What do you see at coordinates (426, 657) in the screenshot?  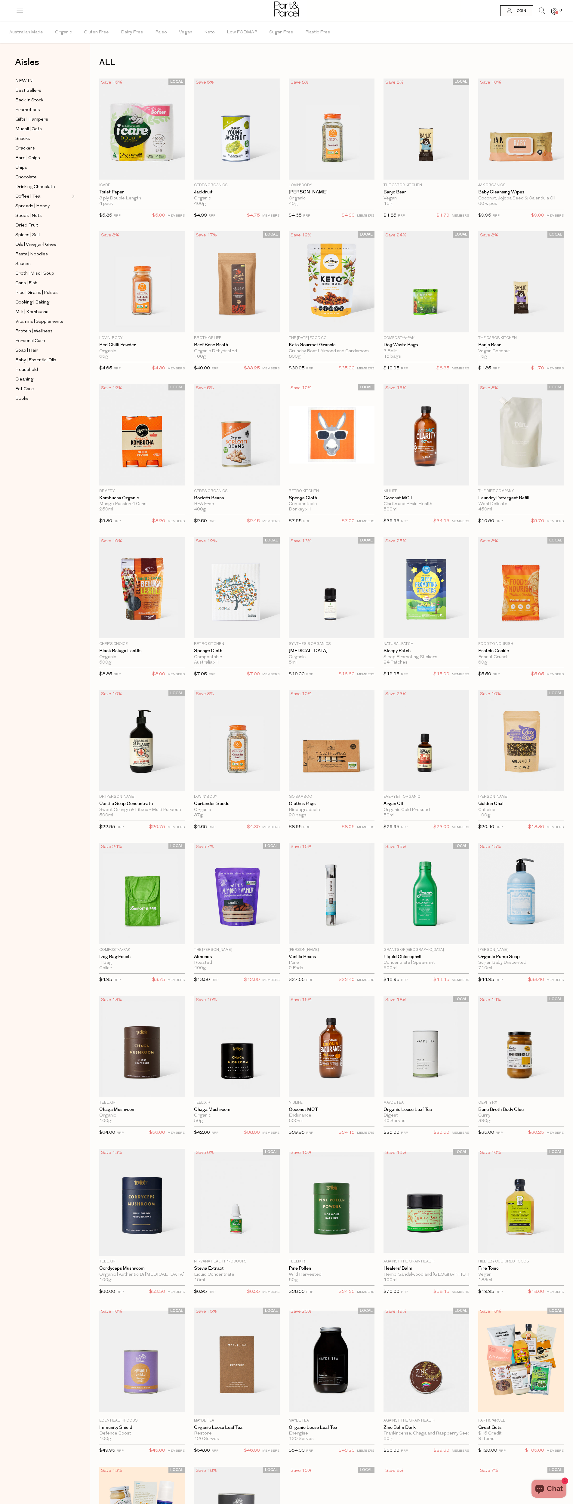 I see `div: Sleep Promoting Stickers` at bounding box center [426, 657].